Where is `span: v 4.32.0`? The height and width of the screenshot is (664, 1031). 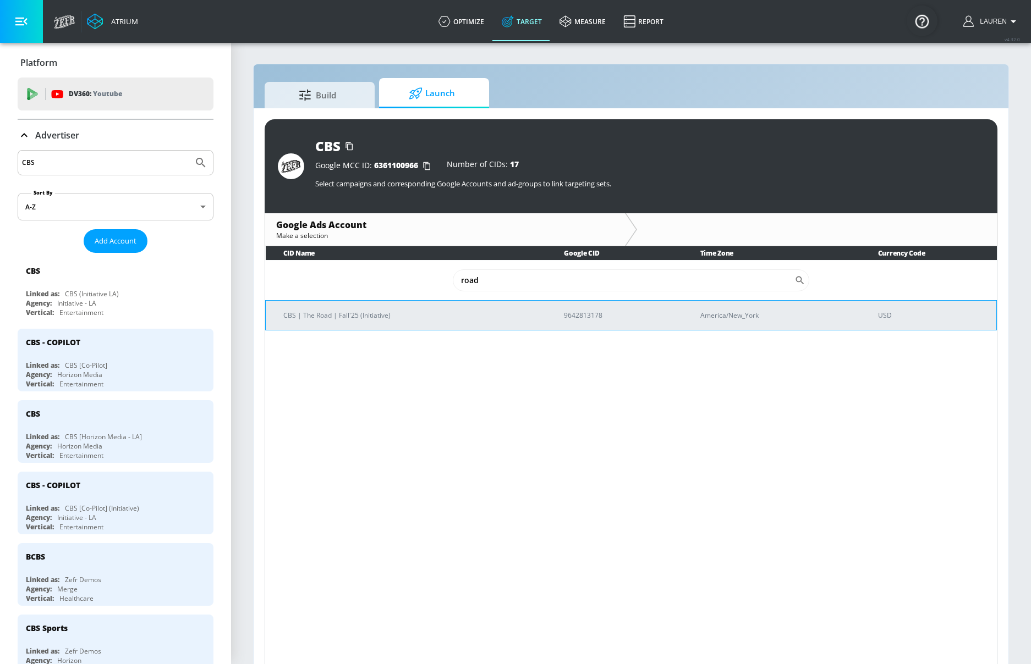
span: v 4.32.0 is located at coordinates (1012, 39).